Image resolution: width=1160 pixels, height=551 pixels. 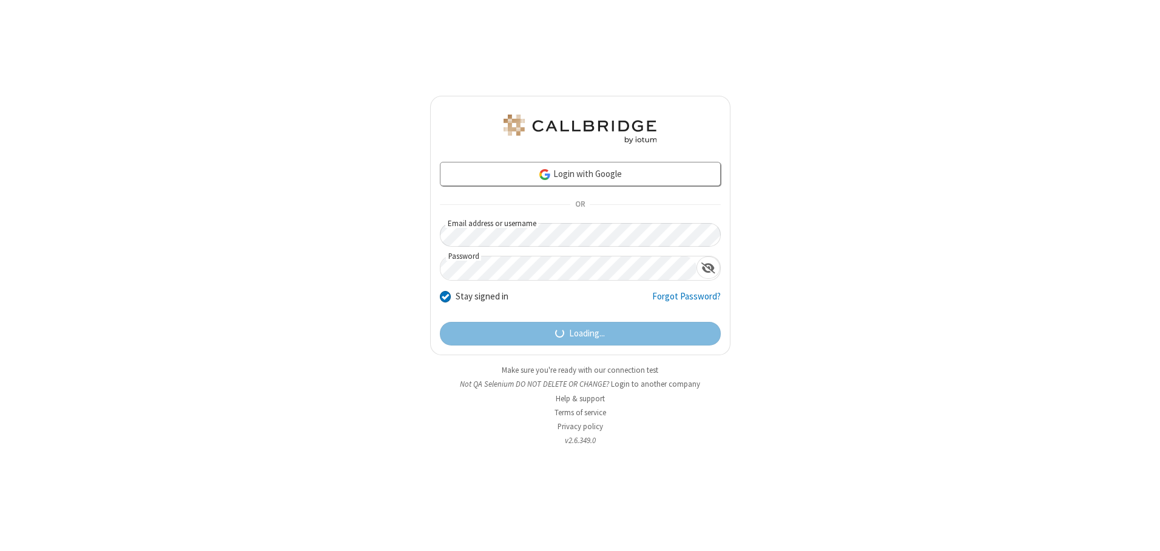 I want to click on label: Stay signed in, so click(x=482, y=297).